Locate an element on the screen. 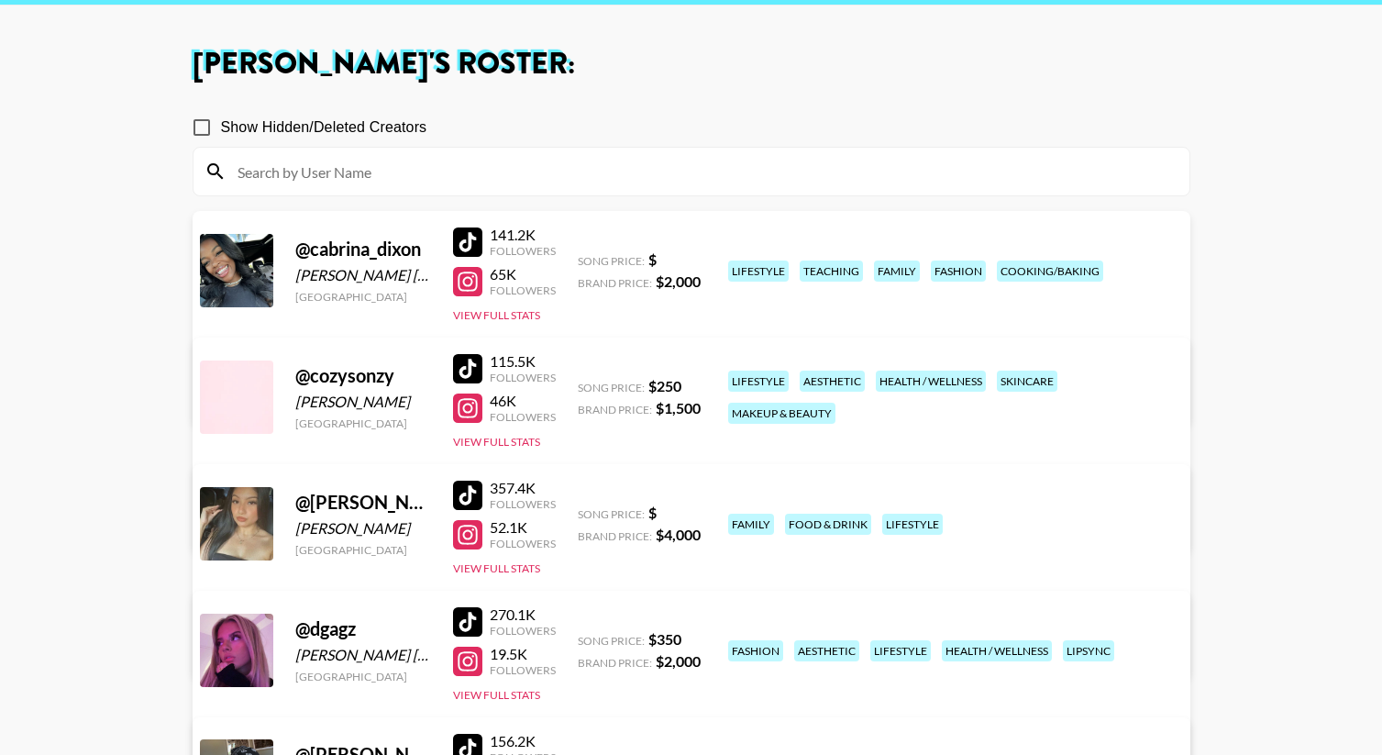  strong: $ 350 is located at coordinates (665, 638).